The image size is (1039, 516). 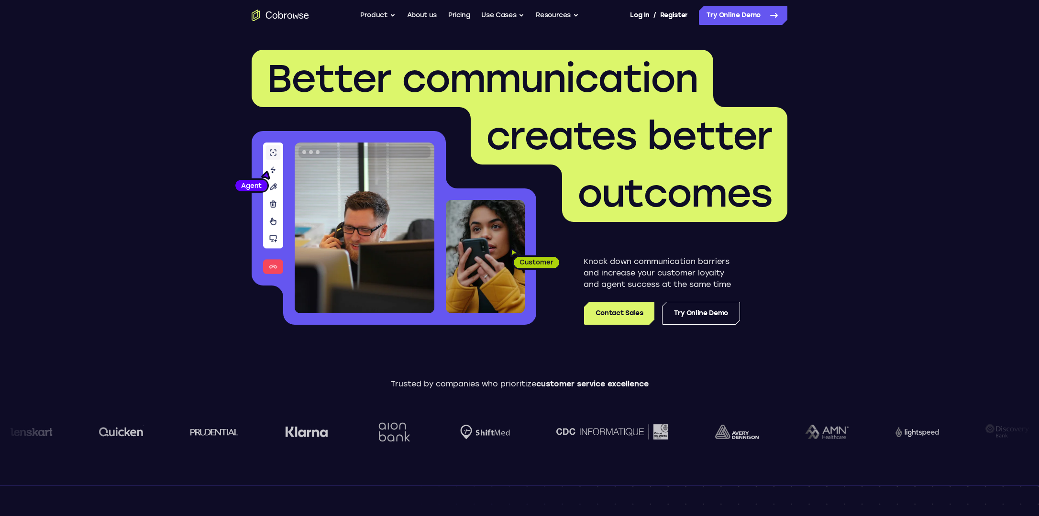 What do you see at coordinates (280, 15) in the screenshot?
I see `a: Go to the home page` at bounding box center [280, 15].